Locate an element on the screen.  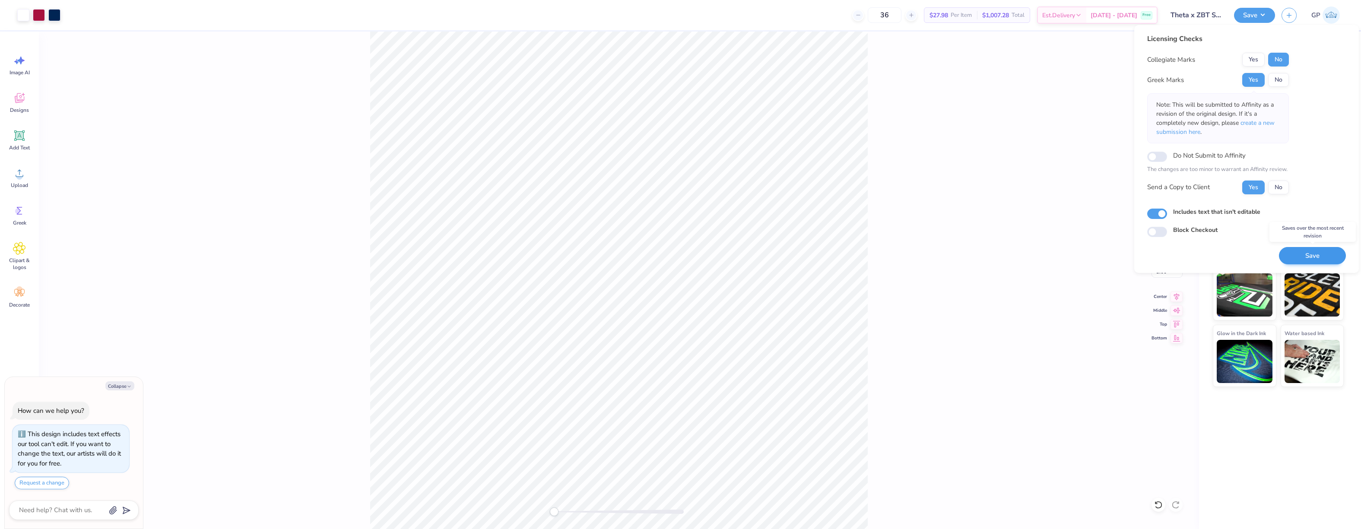
label: Do Not Submit to Affinity is located at coordinates (1209, 155).